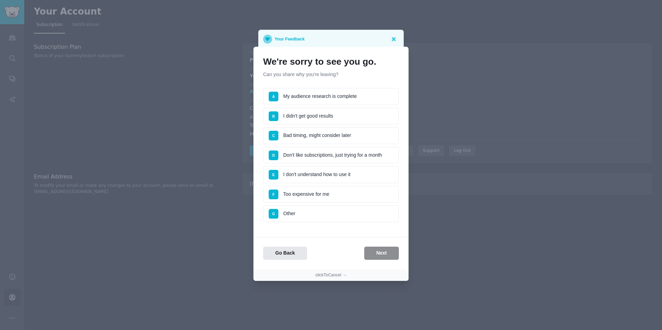 This screenshot has height=330, width=662. Describe the element at coordinates (331, 74) in the screenshot. I see `p: Can you share why you're leaving?` at that location.